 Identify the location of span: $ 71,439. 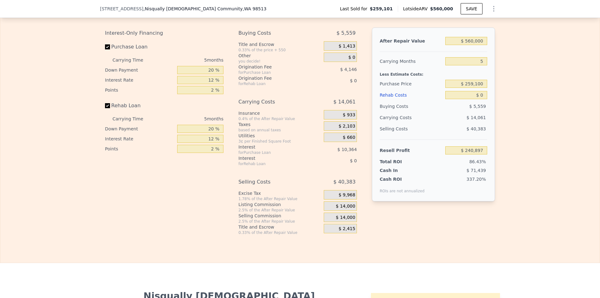
(476, 170).